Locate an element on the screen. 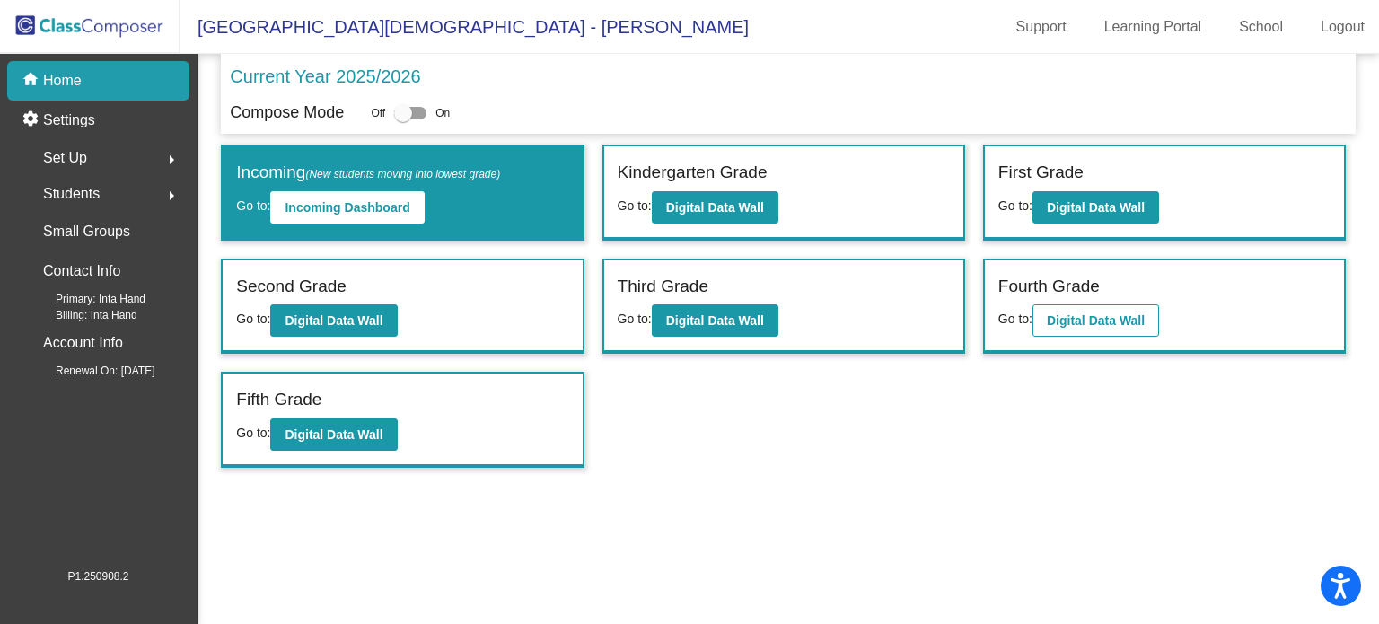 The width and height of the screenshot is (1379, 624). p: Current Year 2025/2026 is located at coordinates (325, 76).